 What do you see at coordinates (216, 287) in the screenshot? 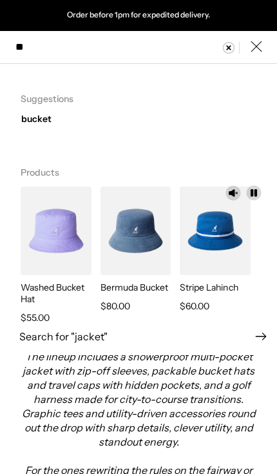
I see `p: Stripe Lahinch` at bounding box center [216, 287].